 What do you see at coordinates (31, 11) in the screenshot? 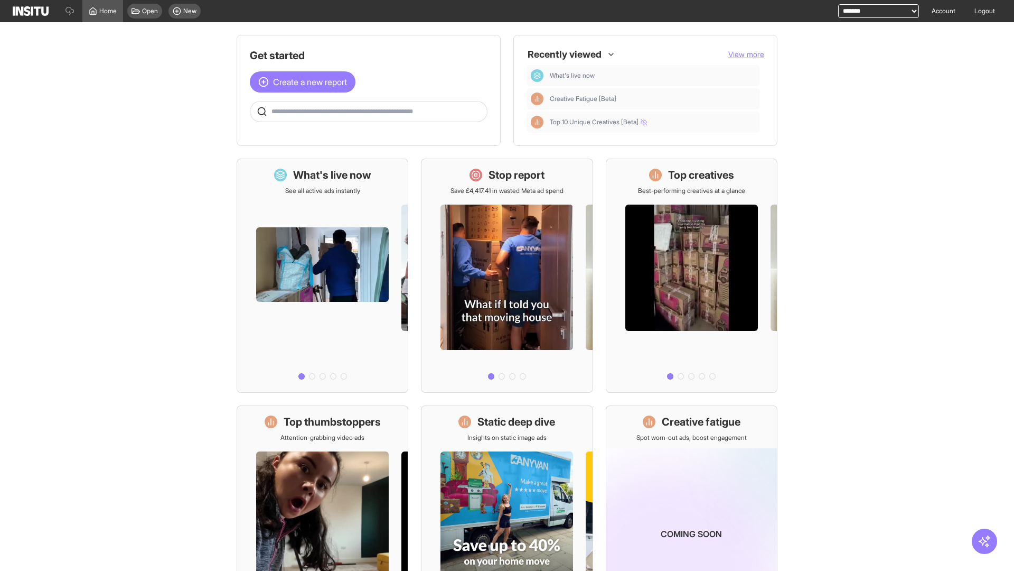
I see `img: Logo` at bounding box center [31, 11].